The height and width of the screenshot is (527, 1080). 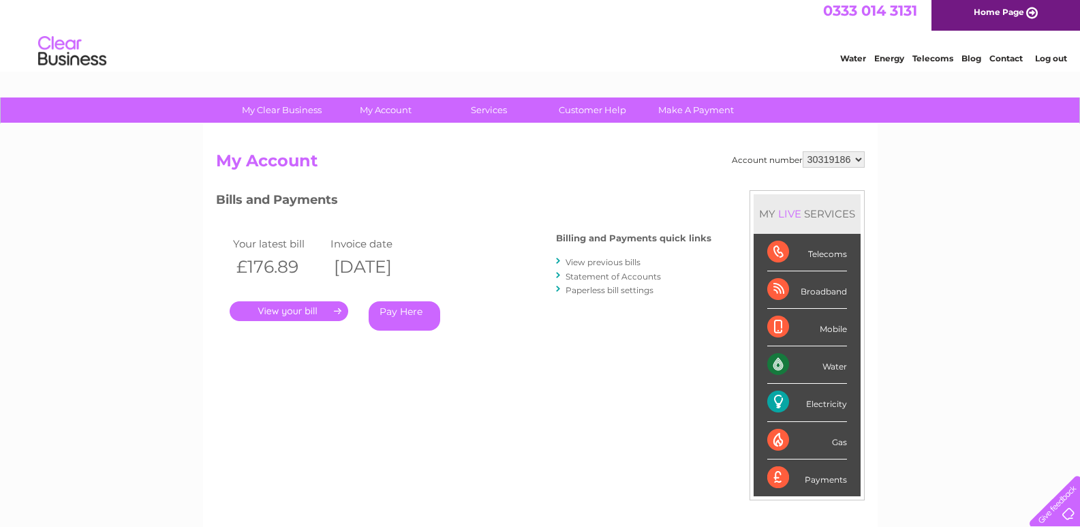 What do you see at coordinates (540, 164) in the screenshot?
I see `h2: My Account` at bounding box center [540, 164].